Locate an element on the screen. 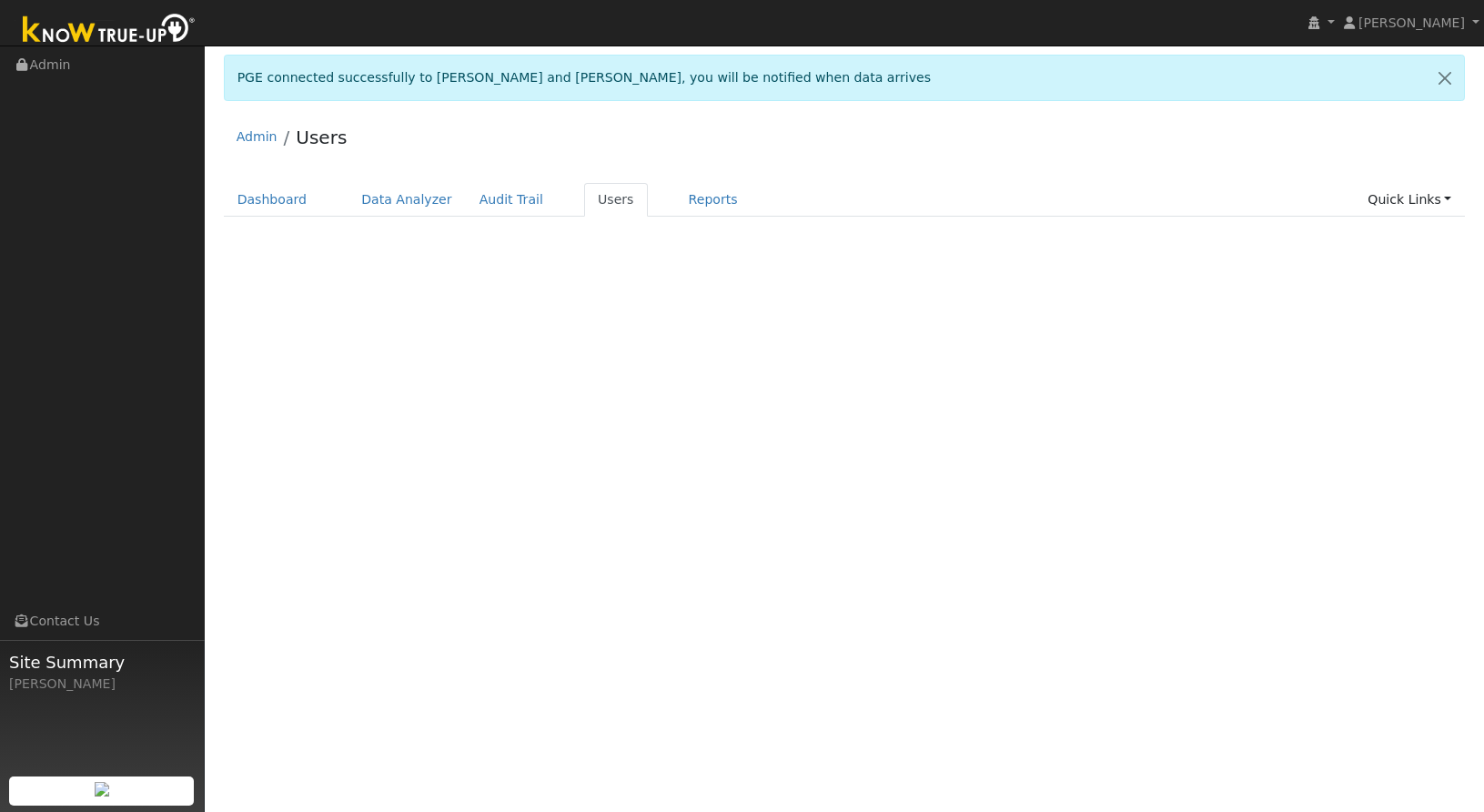 The image size is (1484, 812). a: Reports is located at coordinates (714, 200).